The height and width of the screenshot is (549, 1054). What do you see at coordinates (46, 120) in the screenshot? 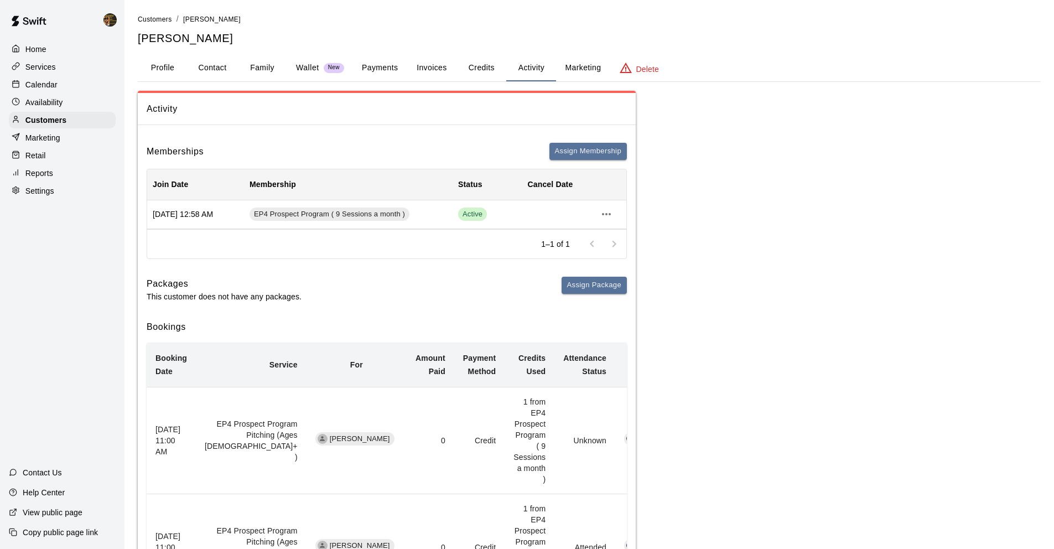
I see `p: Customers` at bounding box center [46, 120].